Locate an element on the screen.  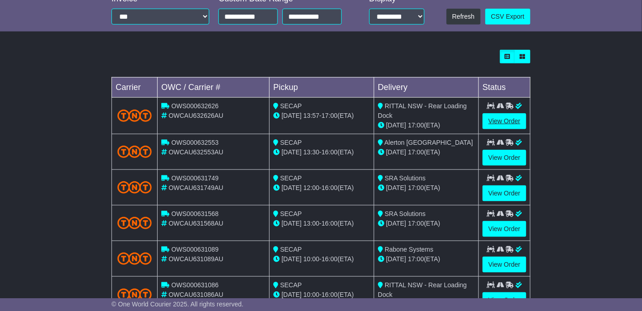
span: OWCAU631568AU is located at coordinates (196, 224).